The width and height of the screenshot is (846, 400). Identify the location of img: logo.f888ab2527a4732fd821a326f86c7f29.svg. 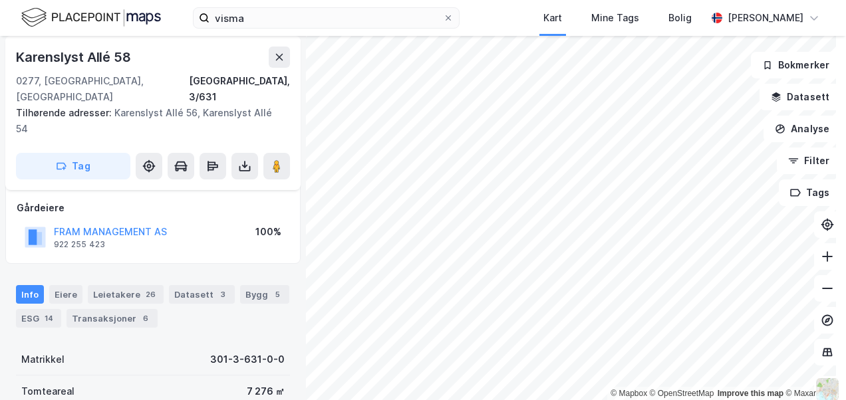
(91, 17).